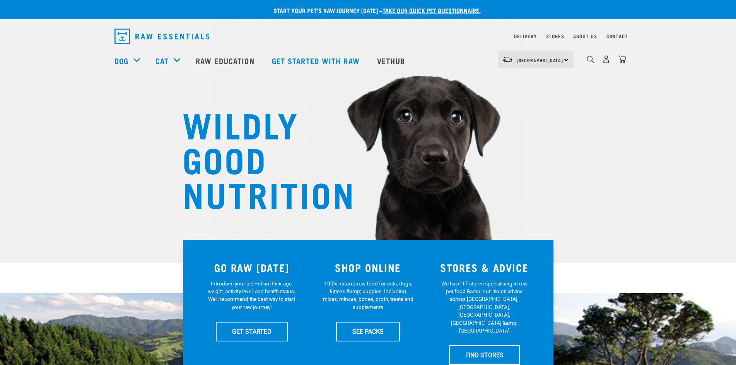  I want to click on nav: dropdown navigation, so click(368, 36).